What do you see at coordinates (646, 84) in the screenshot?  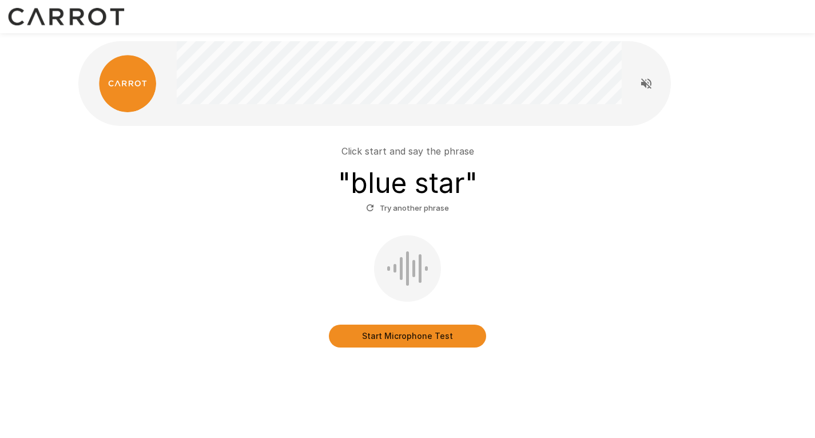 I see `button: Read questions aloud` at bounding box center [646, 84].